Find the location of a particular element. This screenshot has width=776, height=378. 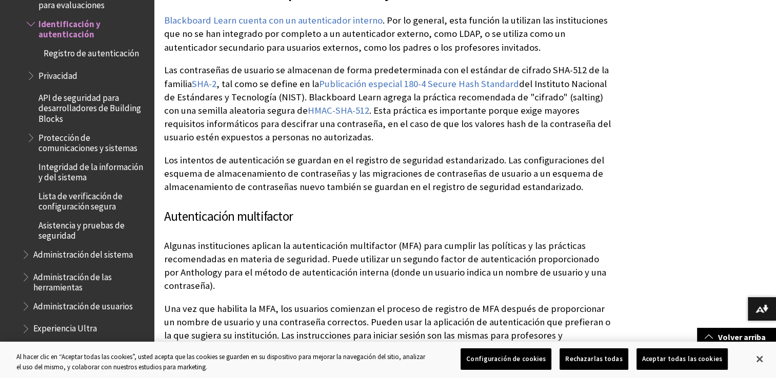

span: Registro de autenticación is located at coordinates (91, 51).